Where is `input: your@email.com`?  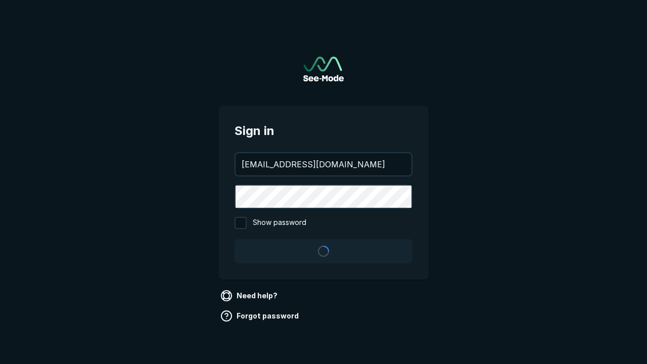 input: your@email.com is located at coordinates (324, 164).